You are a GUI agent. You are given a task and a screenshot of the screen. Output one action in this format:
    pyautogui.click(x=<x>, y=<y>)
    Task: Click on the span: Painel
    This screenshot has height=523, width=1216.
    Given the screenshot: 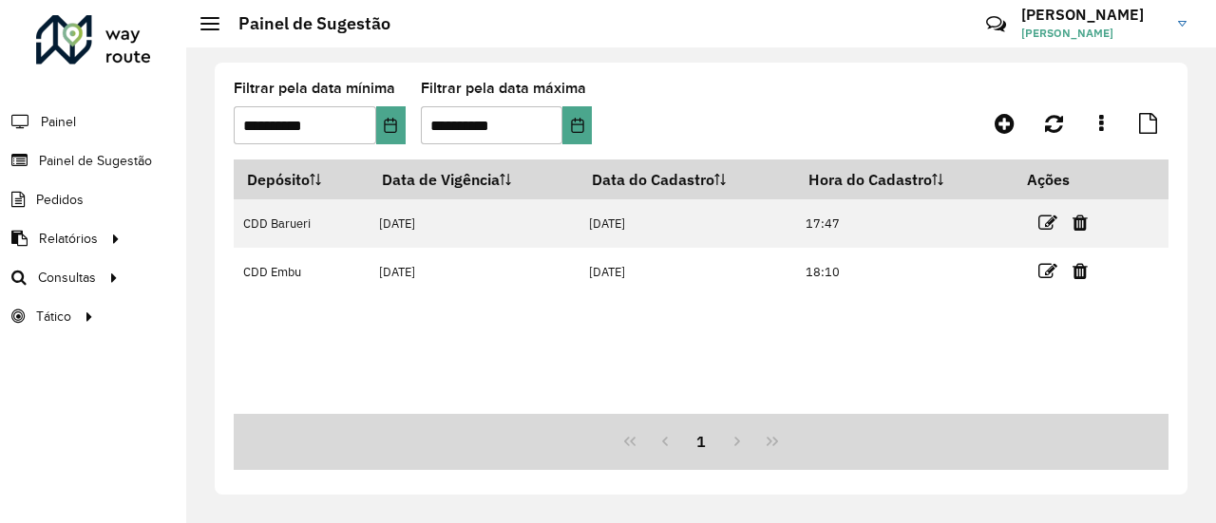 What is the action you would take?
    pyautogui.click(x=58, y=122)
    